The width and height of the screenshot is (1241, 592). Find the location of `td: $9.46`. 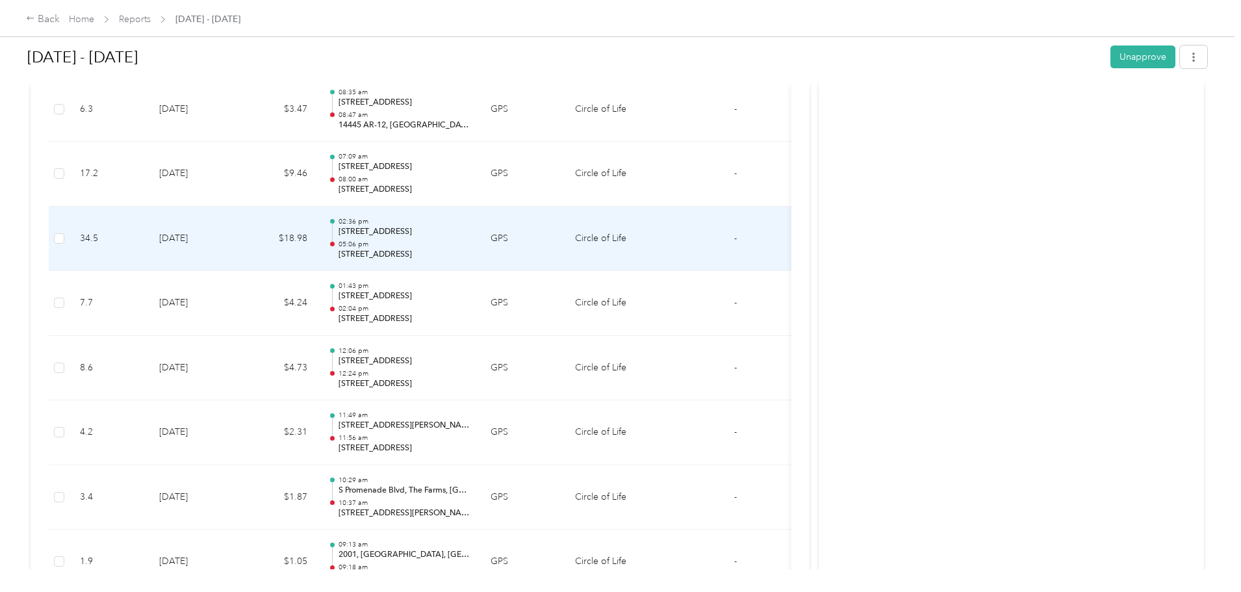

td: $9.46 is located at coordinates (279, 174).